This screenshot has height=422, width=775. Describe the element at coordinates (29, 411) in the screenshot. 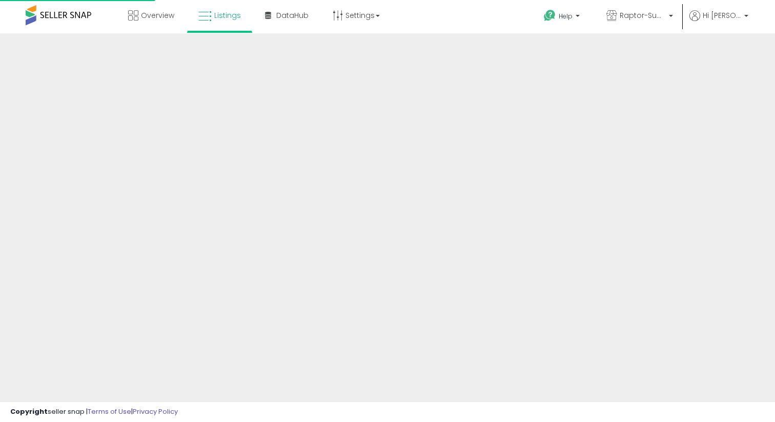

I see `strong: Copyright` at that location.